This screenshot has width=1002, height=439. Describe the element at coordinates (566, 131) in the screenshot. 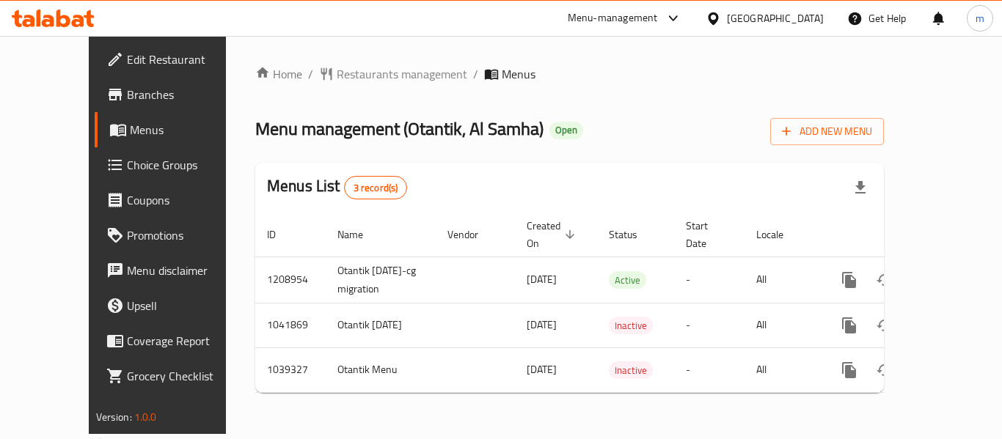

I see `div: Open` at that location.